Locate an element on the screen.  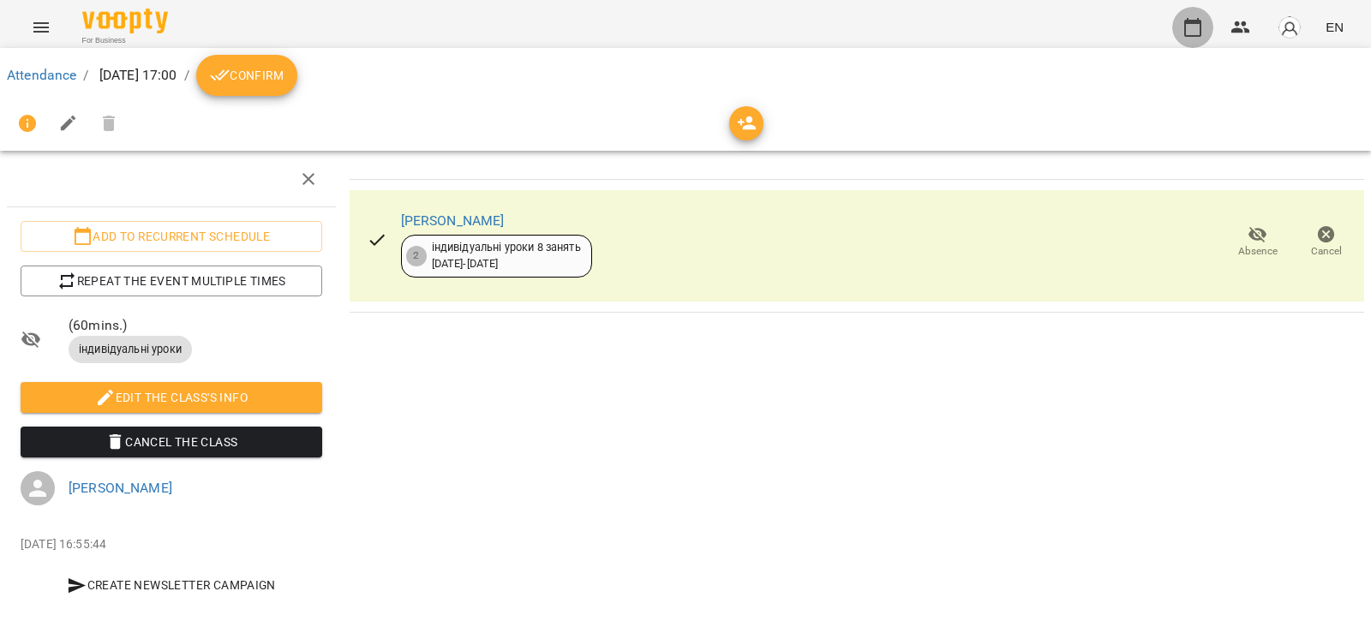
button: Create Newsletter Campaign is located at coordinates (171, 585).